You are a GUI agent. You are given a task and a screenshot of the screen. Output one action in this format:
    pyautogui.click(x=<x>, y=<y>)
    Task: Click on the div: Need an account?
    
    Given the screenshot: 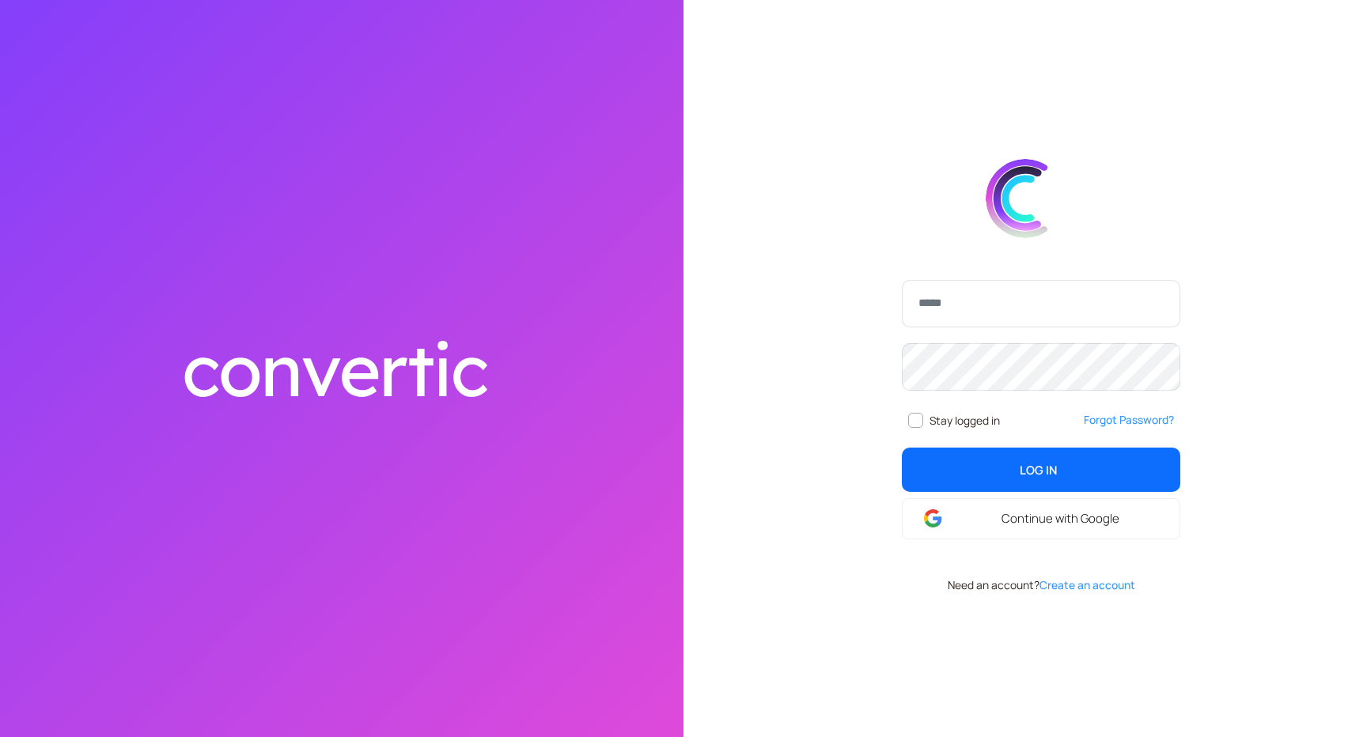 What is the action you would take?
    pyautogui.click(x=1041, y=585)
    